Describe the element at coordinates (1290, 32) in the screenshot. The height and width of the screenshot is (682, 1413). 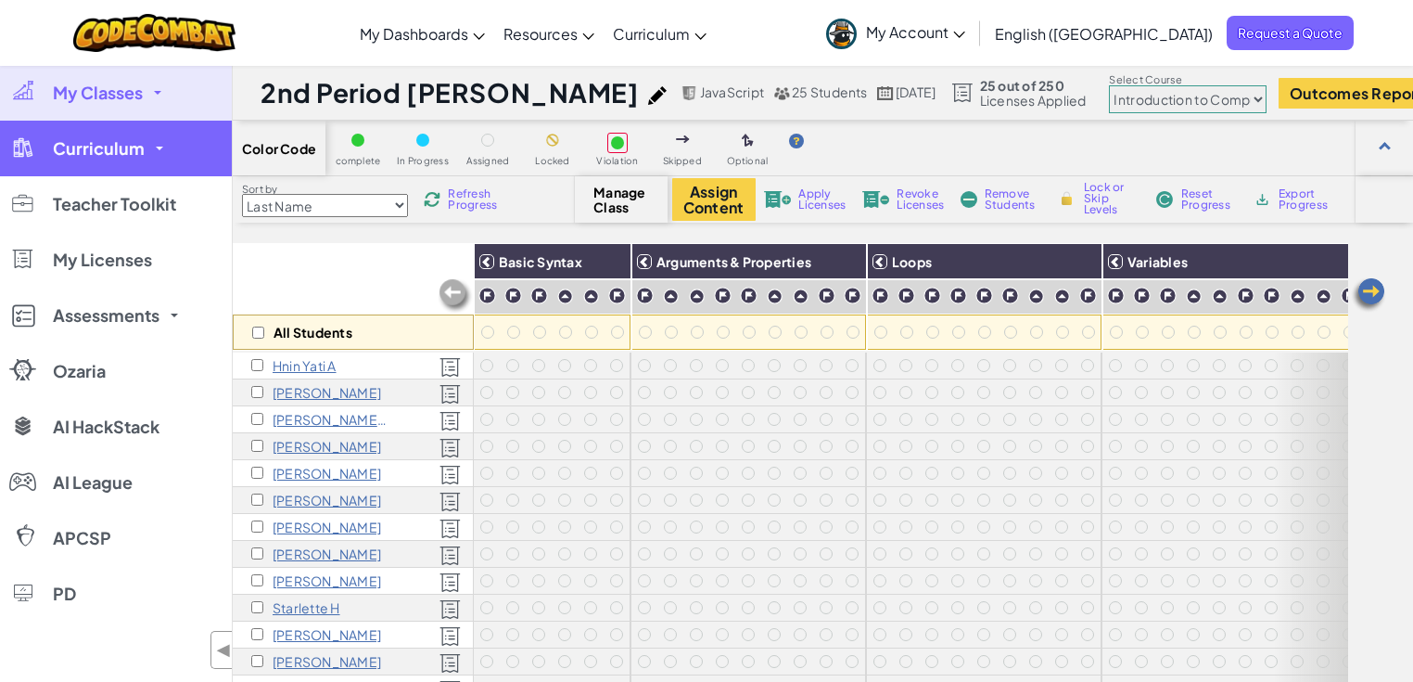
I see `span: Request a Quote` at that location.